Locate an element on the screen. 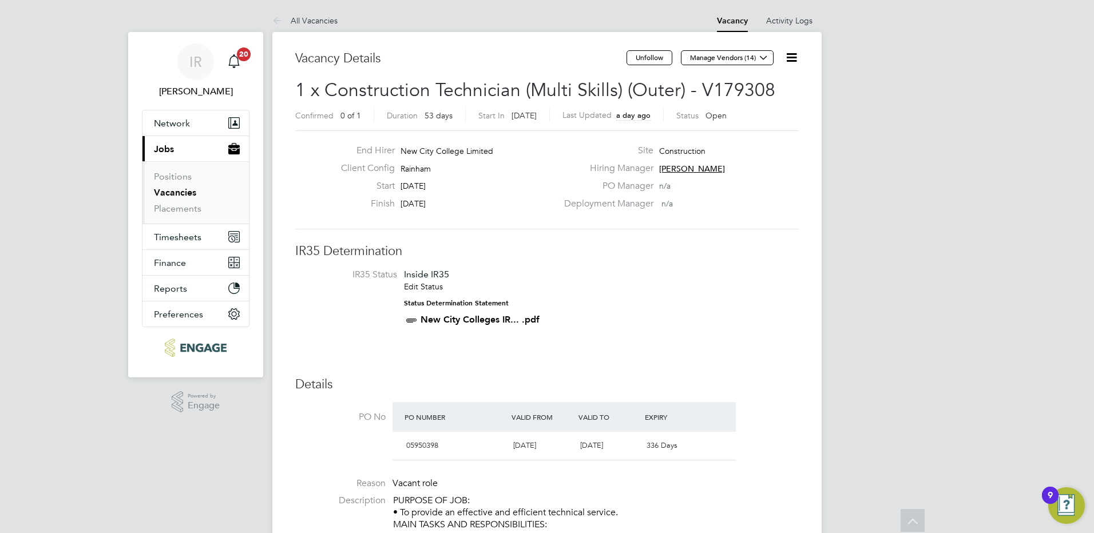 The width and height of the screenshot is (1094, 533). div: Valid To is located at coordinates (609, 417).